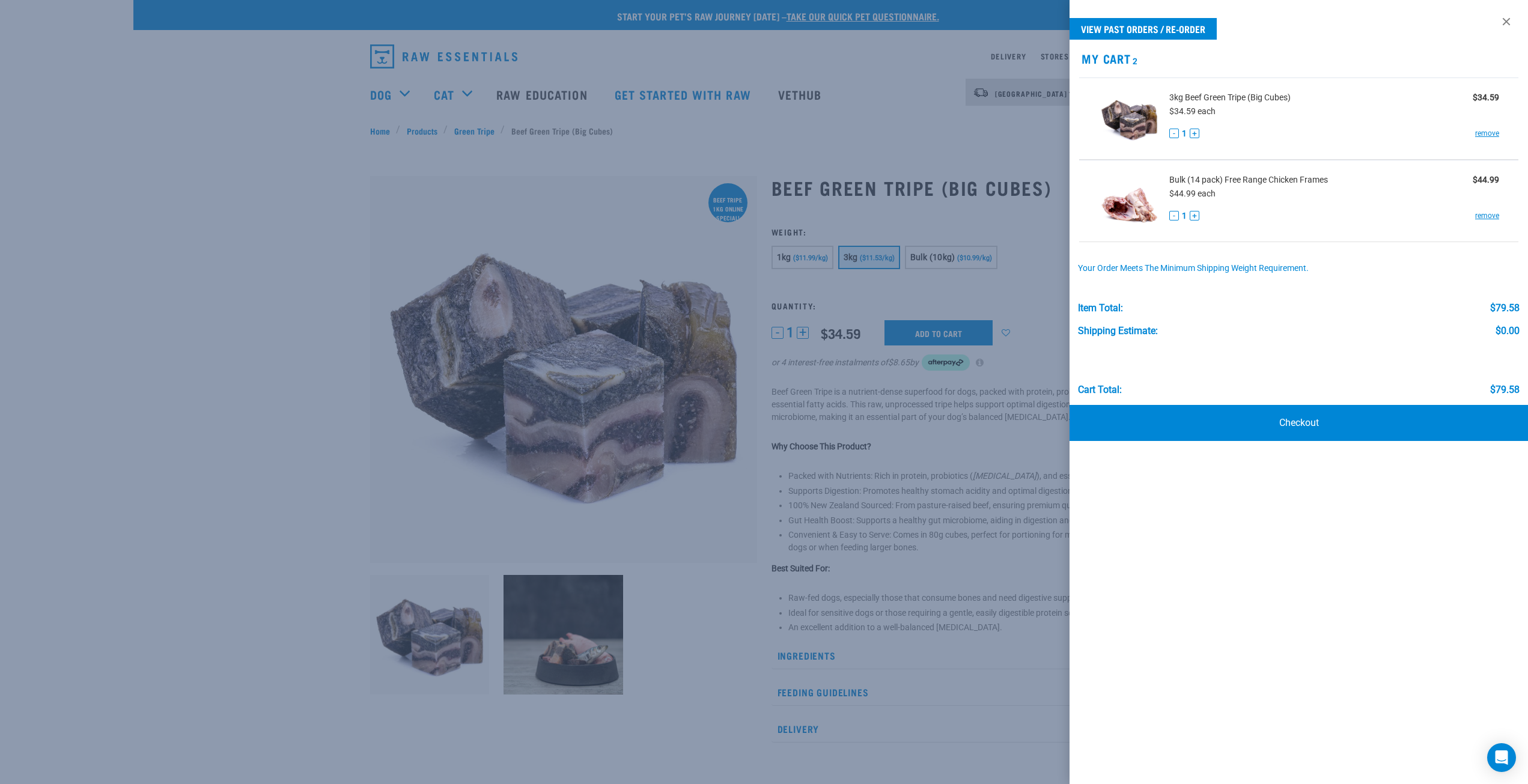 The image size is (1528, 784). Describe the element at coordinates (1129, 118) in the screenshot. I see `img: Beef Green Tripe (Big Cubes)` at that location.